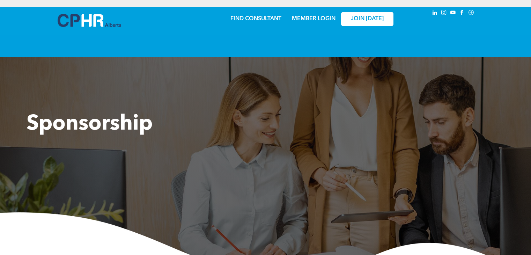  Describe the element at coordinates (89, 20) in the screenshot. I see `img: A blue and white logo for cp alberta` at that location.